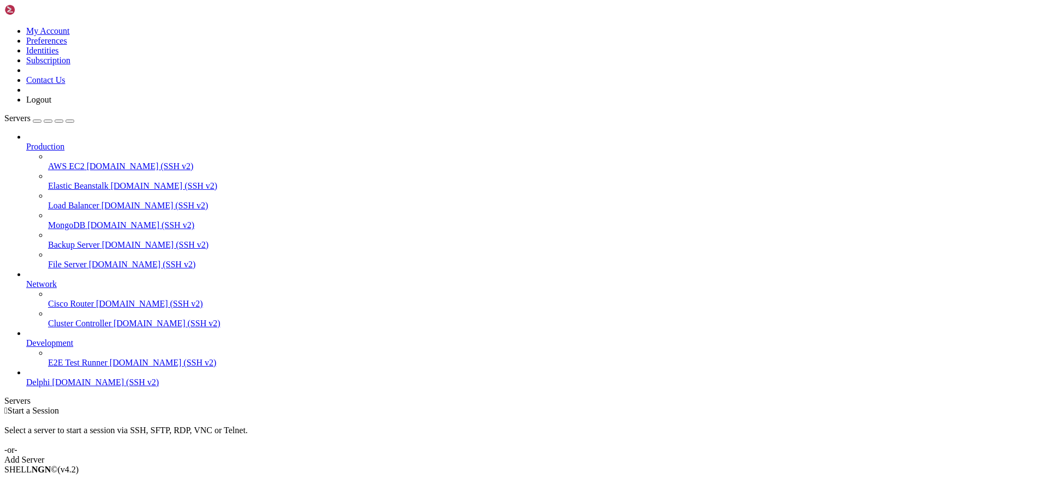 The height and width of the screenshot is (497, 1048). What do you see at coordinates (17, 118) in the screenshot?
I see `span: Servers` at bounding box center [17, 118].